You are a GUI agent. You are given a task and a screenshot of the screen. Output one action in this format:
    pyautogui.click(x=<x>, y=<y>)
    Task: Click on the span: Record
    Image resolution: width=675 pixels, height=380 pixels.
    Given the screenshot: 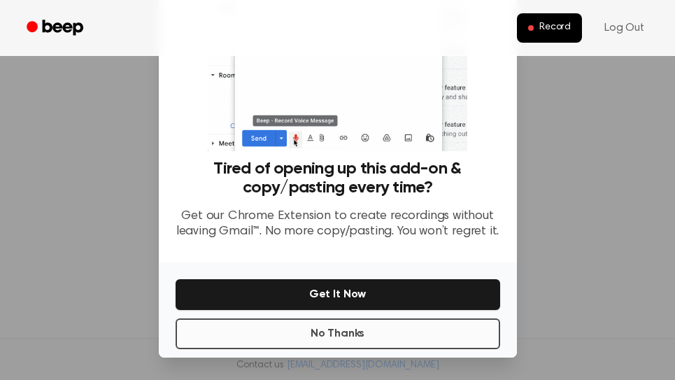 What is the action you would take?
    pyautogui.click(x=555, y=28)
    